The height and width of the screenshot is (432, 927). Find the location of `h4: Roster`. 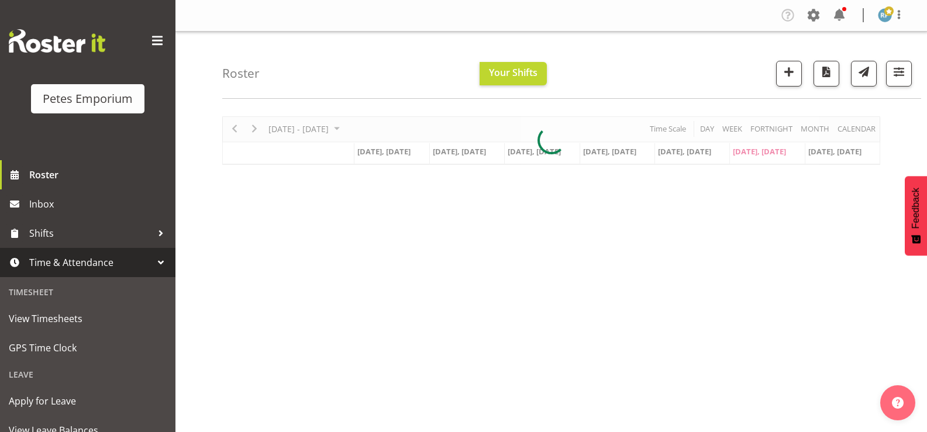

h4: Roster is located at coordinates (241, 73).